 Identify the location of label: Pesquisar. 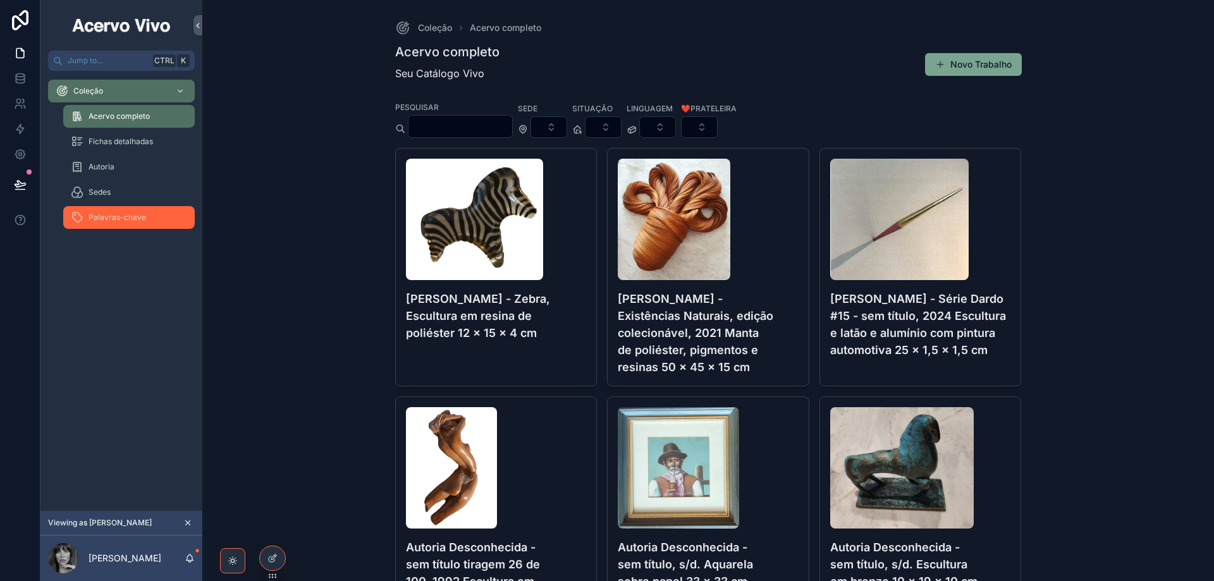
(417, 107).